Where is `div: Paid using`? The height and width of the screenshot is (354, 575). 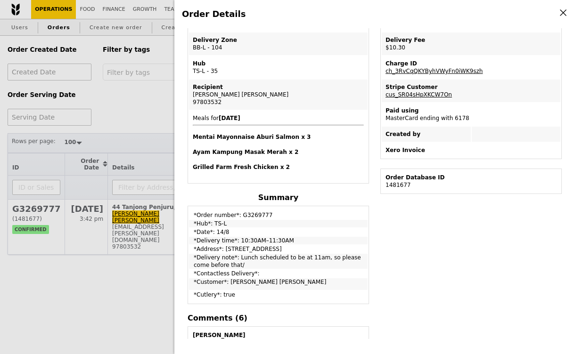 div: Paid using is located at coordinates (471, 111).